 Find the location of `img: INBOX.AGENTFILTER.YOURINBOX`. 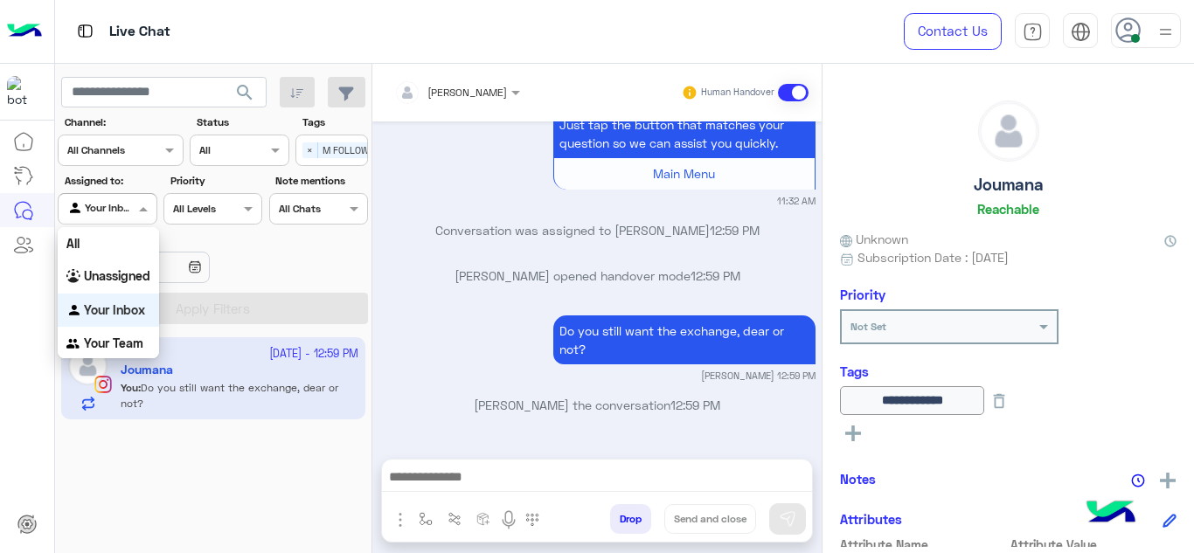

img: INBOX.AGENTFILTER.YOURINBOX is located at coordinates (75, 311).